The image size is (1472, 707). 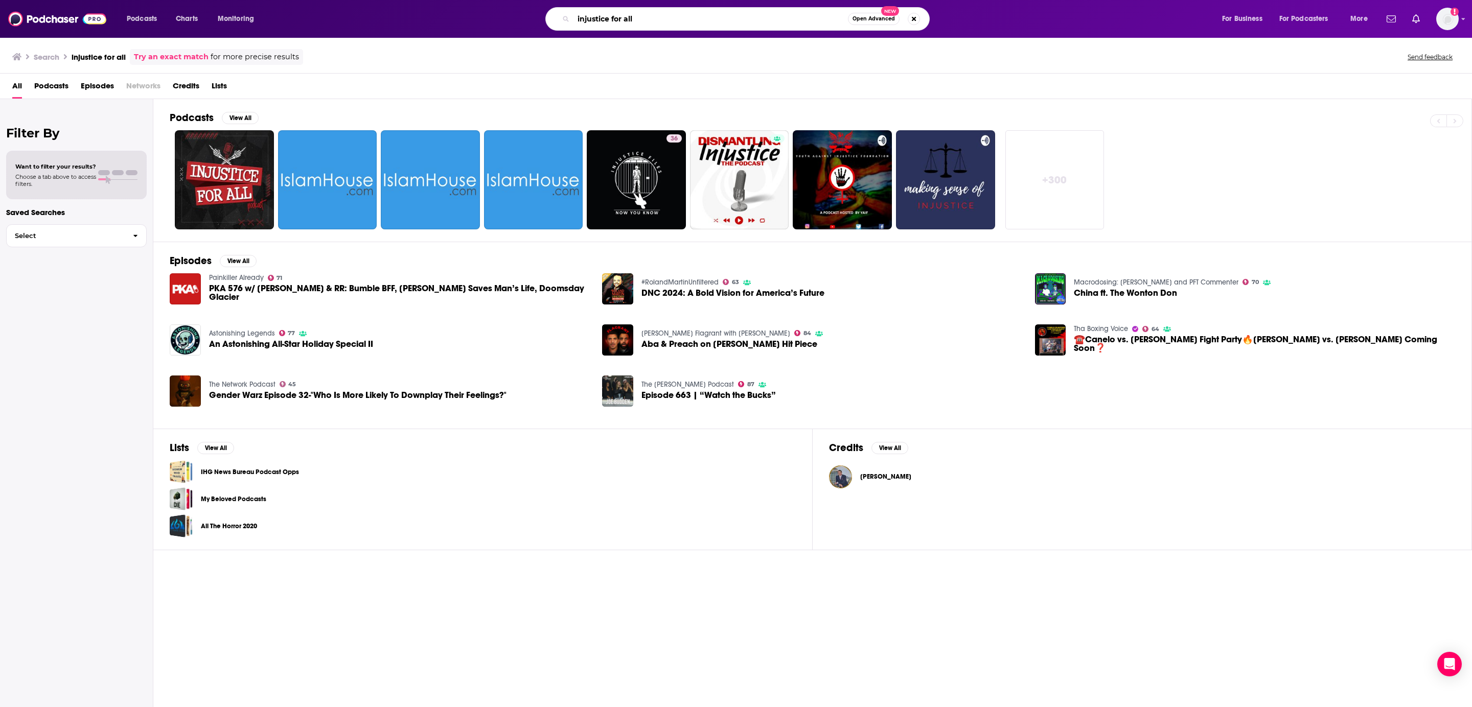 I want to click on h3: injustice for all, so click(x=99, y=57).